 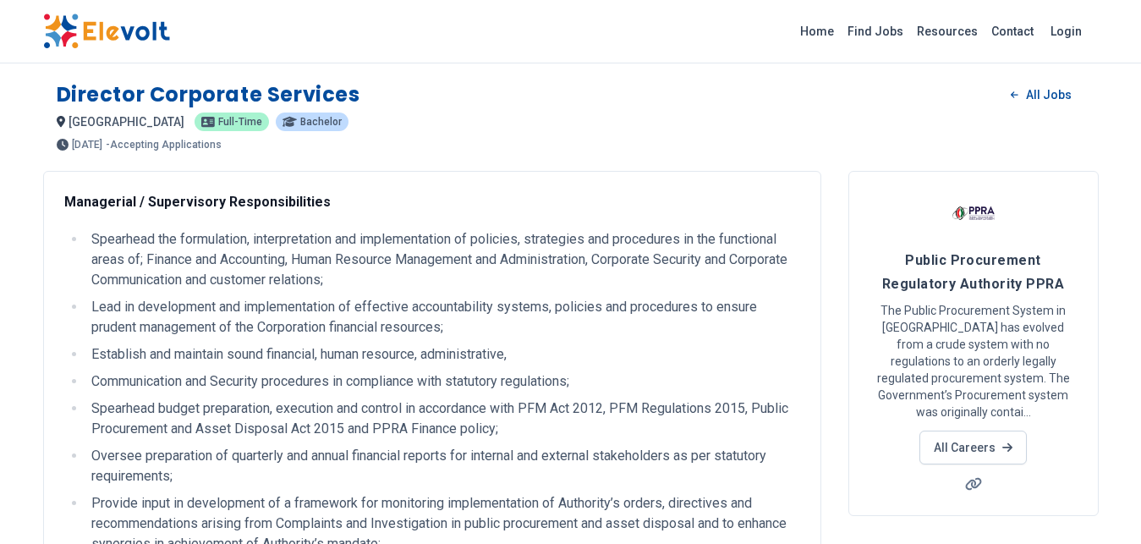 What do you see at coordinates (443, 466) in the screenshot?
I see `li: Oversee preparation of quarterly and annual financial reports for internal and external stakehold...` at bounding box center [443, 466].